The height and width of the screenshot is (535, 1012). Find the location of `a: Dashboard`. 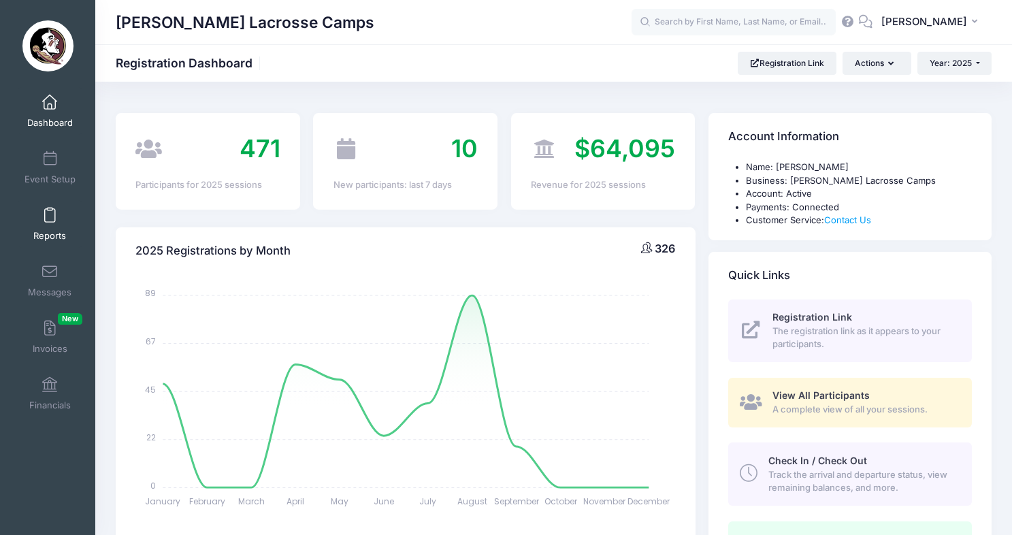

a: Dashboard is located at coordinates (50, 111).